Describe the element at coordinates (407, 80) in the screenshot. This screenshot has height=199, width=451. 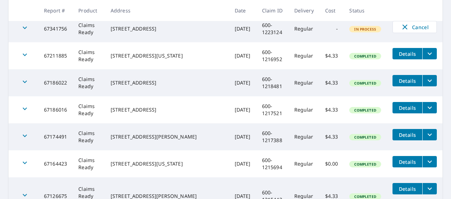
I see `button: detailsBtn-67186022` at that location.